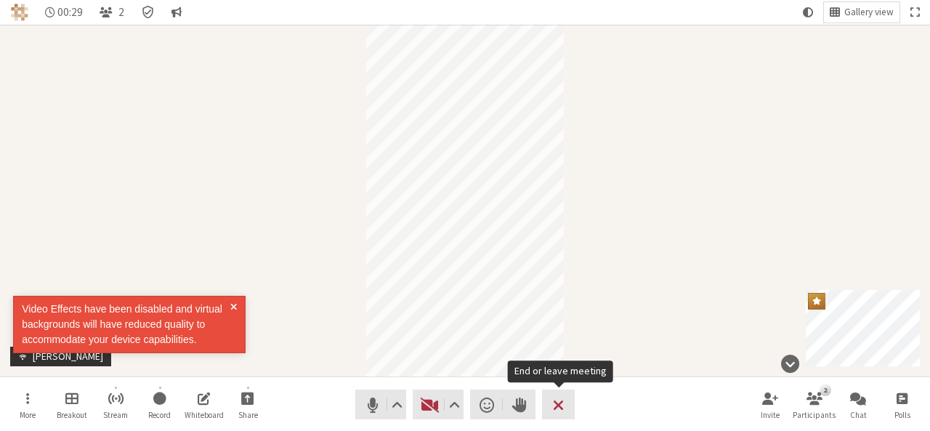  What do you see at coordinates (486, 404) in the screenshot?
I see `button: Send a reaction` at bounding box center [486, 404].